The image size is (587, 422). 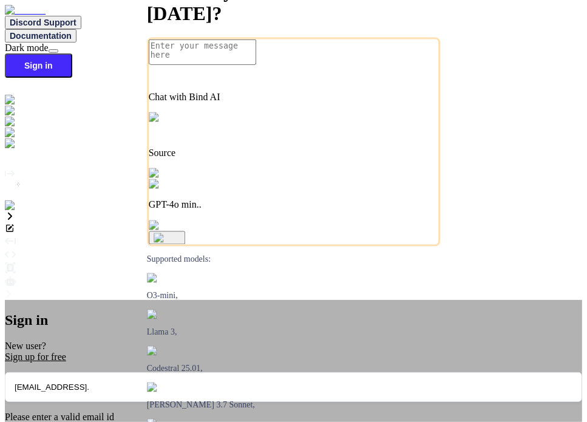 What do you see at coordinates (294, 296) in the screenshot?
I see `p: O3-mini,` at bounding box center [294, 296].